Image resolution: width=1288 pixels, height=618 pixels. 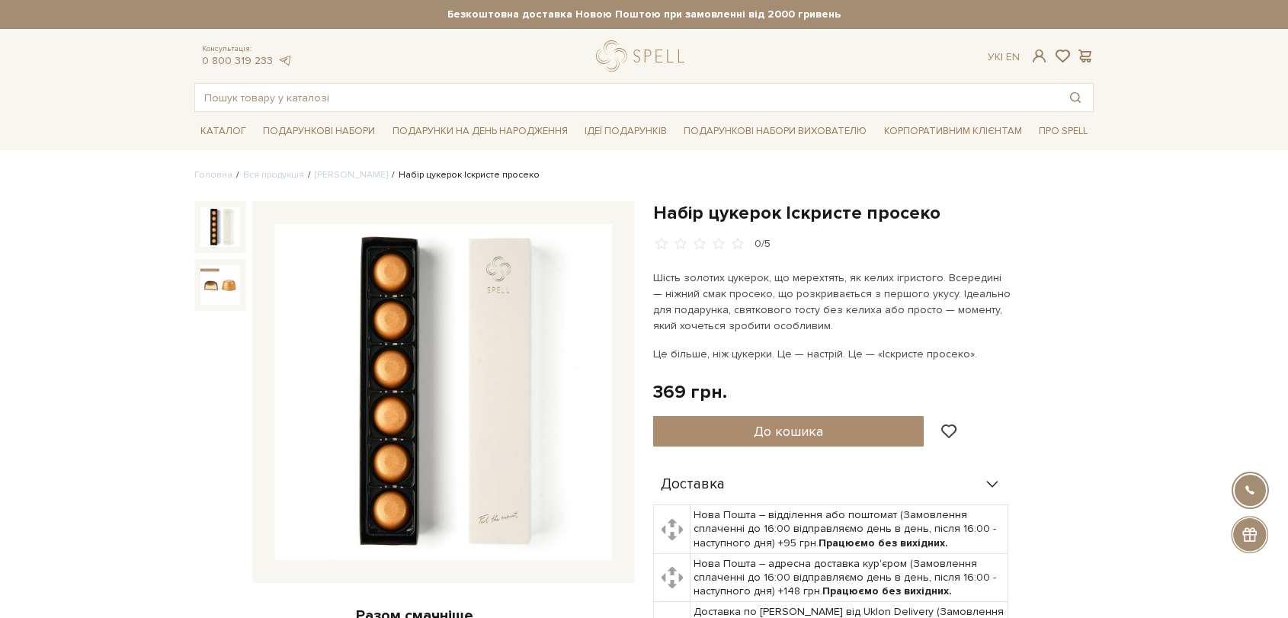 I want to click on td: Нова Пошта – відділення або поштомат (Замовлення сплаченні до 16:00 відправляємо день в день, піс..., so click(x=849, y=530).